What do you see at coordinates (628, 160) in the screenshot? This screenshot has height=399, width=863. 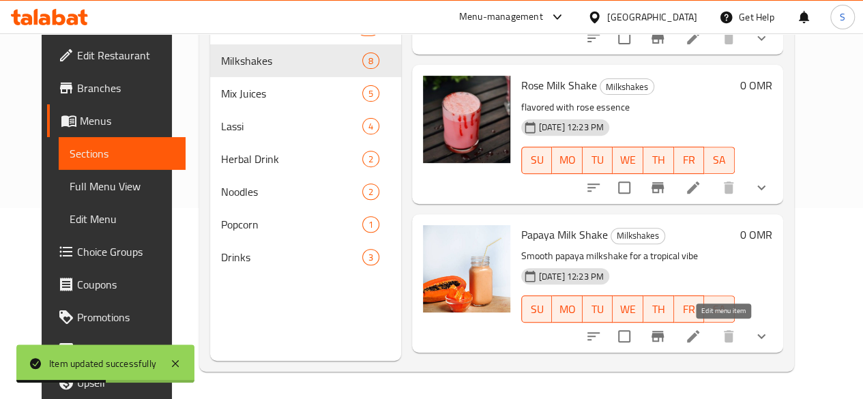 I see `button: WE` at bounding box center [628, 160].